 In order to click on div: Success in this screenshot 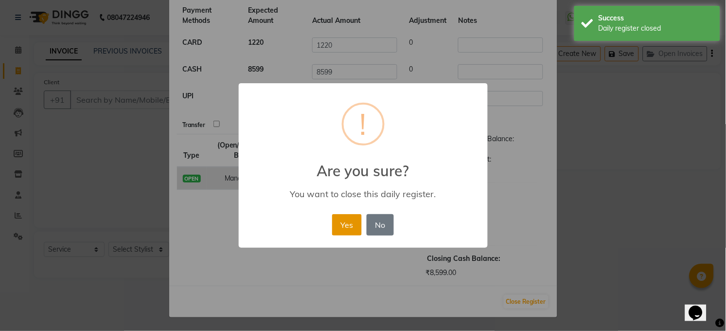, I will do `click(656, 18)`.